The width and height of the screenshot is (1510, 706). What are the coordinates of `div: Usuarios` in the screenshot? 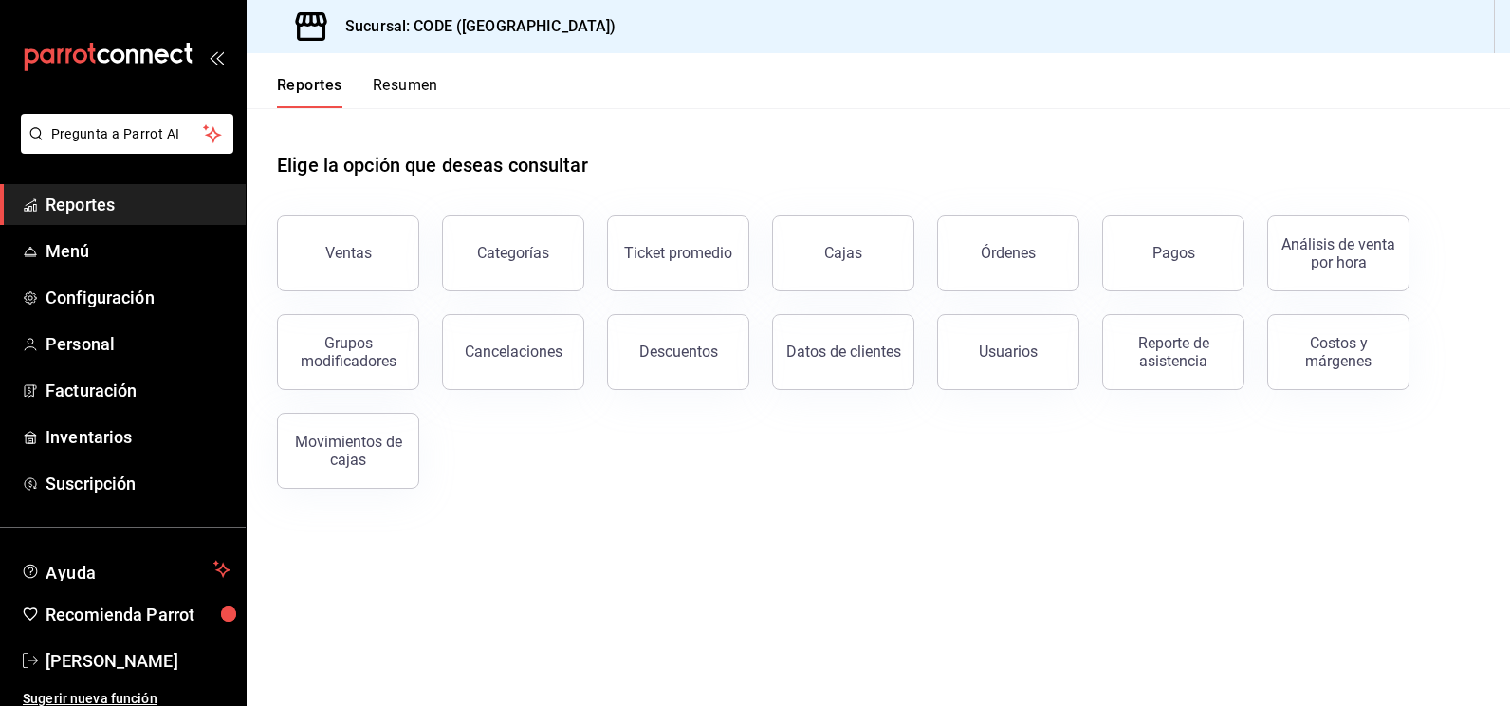 It's located at (1008, 351).